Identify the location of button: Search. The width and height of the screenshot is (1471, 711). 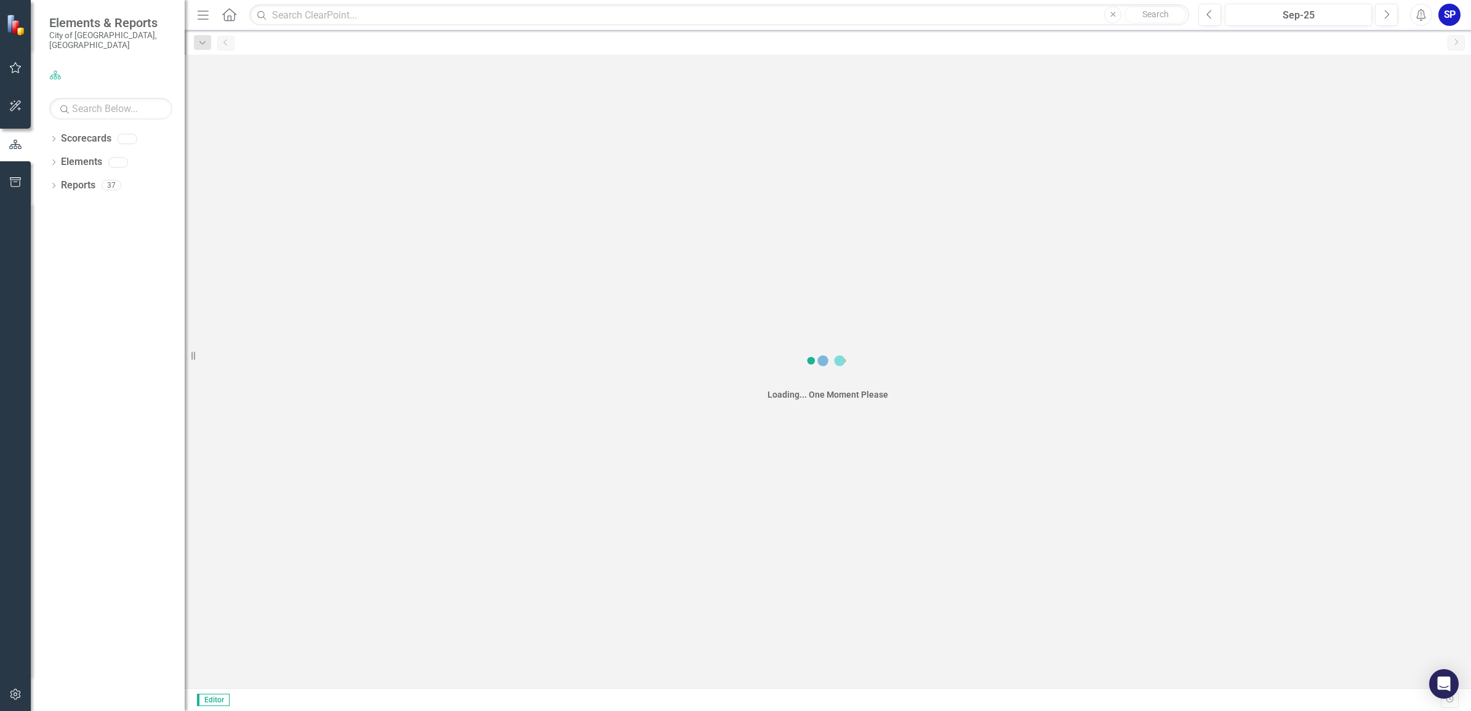
(1155, 15).